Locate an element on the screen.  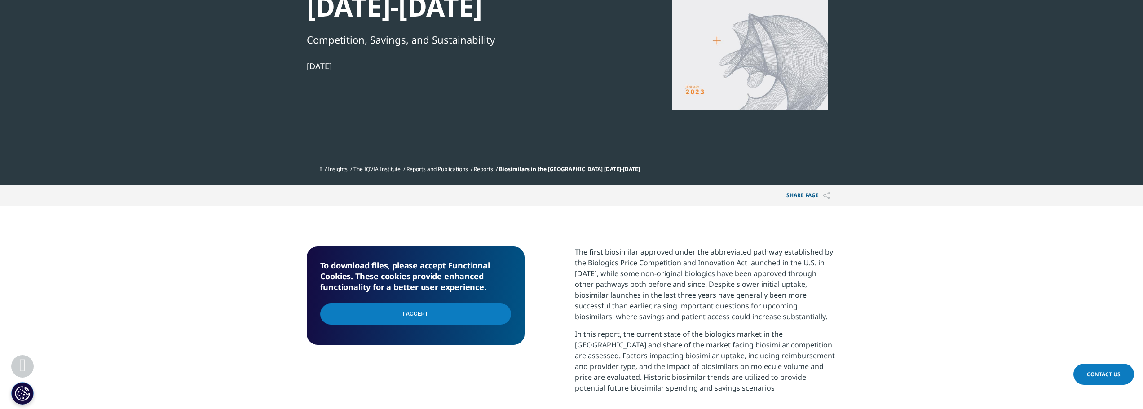
button: Share PAGEShare PAGE is located at coordinates (808, 195).